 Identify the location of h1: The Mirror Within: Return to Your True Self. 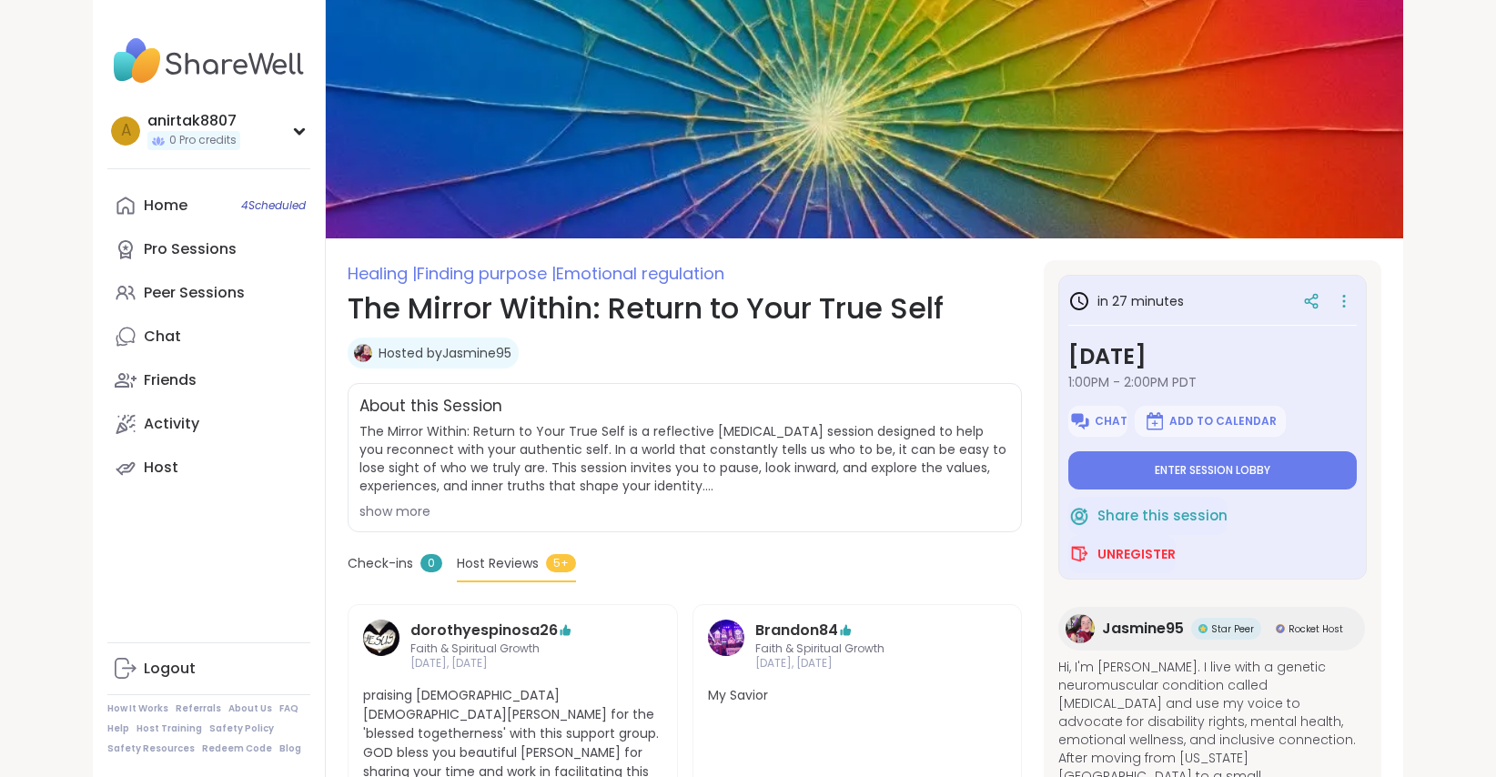
(684, 309).